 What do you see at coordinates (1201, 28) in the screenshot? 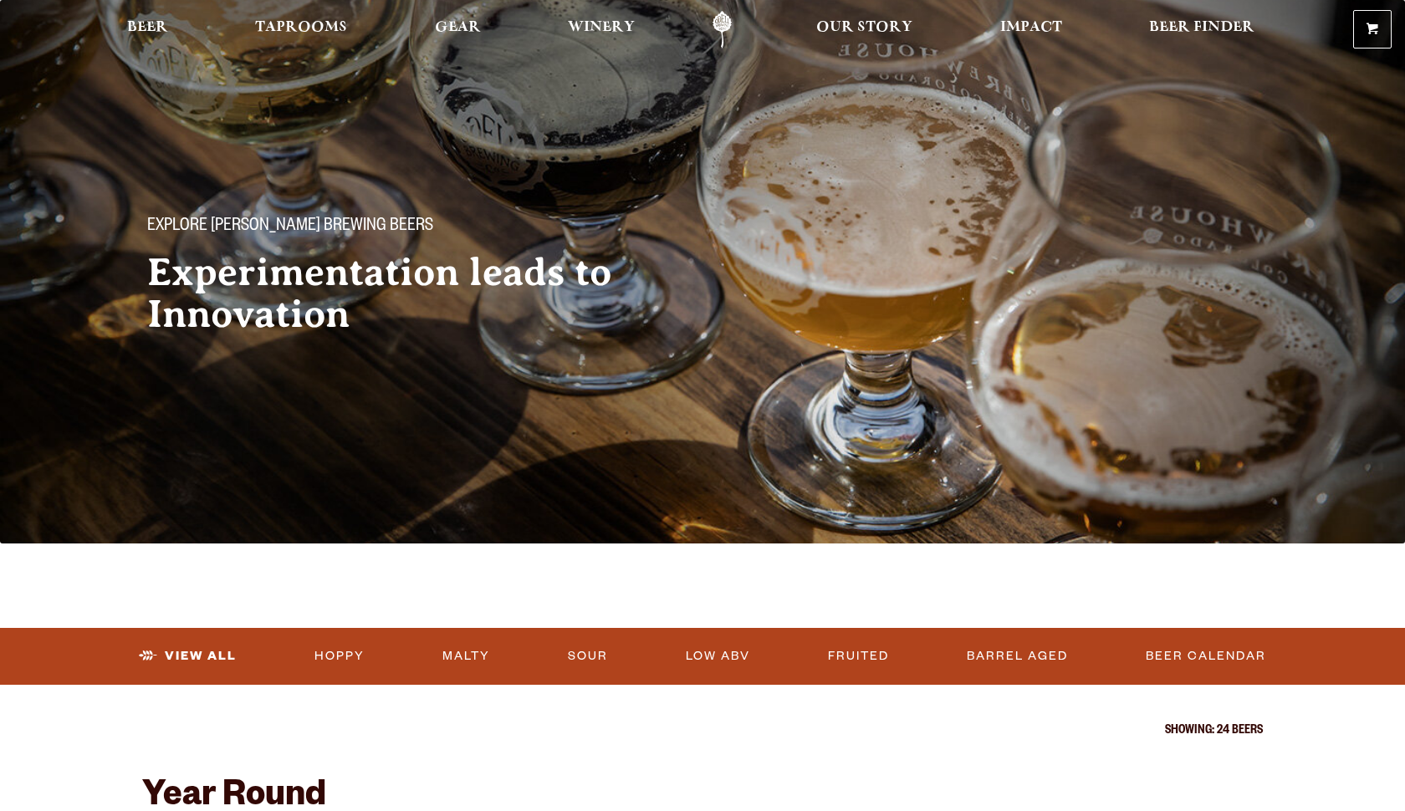
I see `span: Beer Finder` at bounding box center [1201, 28].